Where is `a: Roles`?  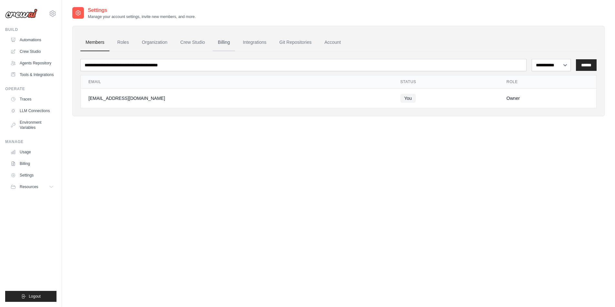
a: Roles is located at coordinates (123, 43).